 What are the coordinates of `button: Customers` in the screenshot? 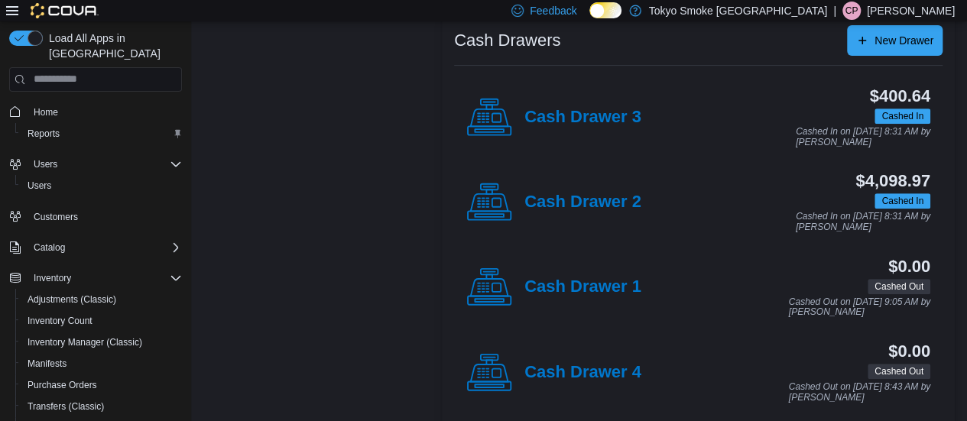 It's located at (96, 216).